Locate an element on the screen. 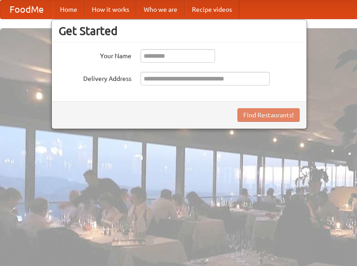 The width and height of the screenshot is (357, 266). a: Recipe videos is located at coordinates (212, 10).